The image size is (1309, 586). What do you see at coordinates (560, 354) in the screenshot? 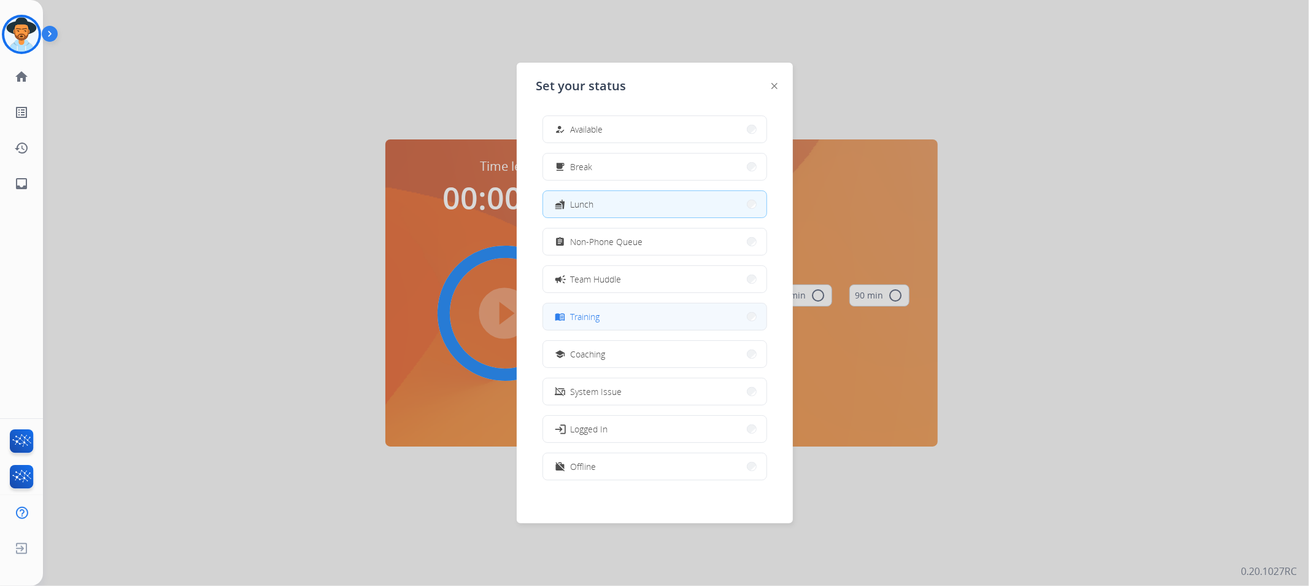
I see `mat-icon: school` at bounding box center [560, 354].